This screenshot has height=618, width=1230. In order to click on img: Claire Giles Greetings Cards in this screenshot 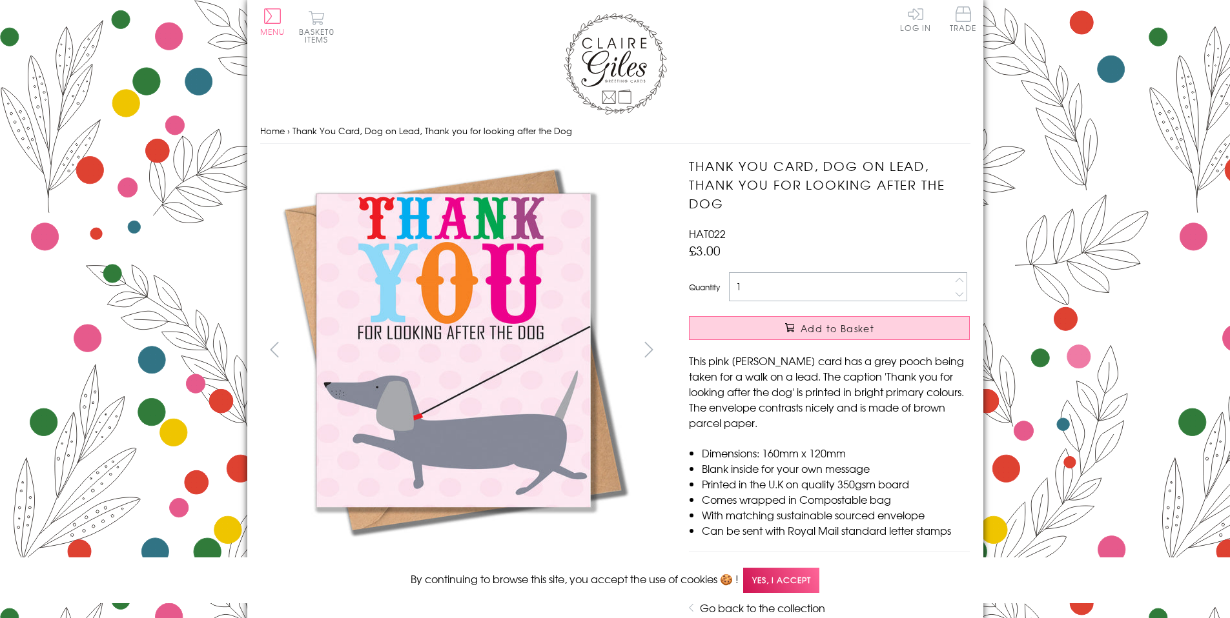, I will do `click(615, 64)`.